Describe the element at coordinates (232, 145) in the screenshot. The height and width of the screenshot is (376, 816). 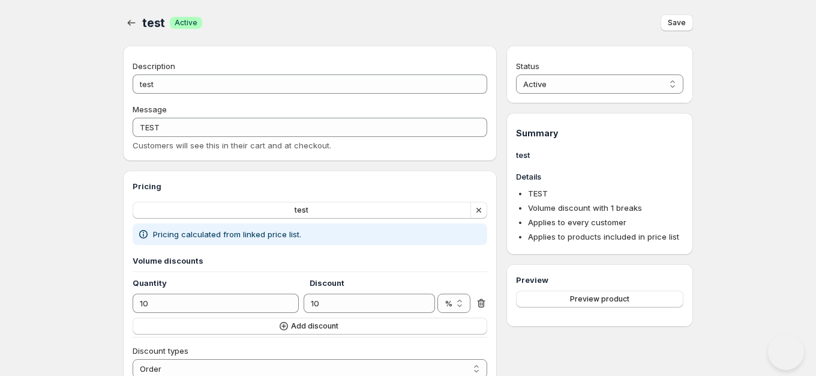
I see `span: Customers will see this in their cart and at checkout.` at that location.